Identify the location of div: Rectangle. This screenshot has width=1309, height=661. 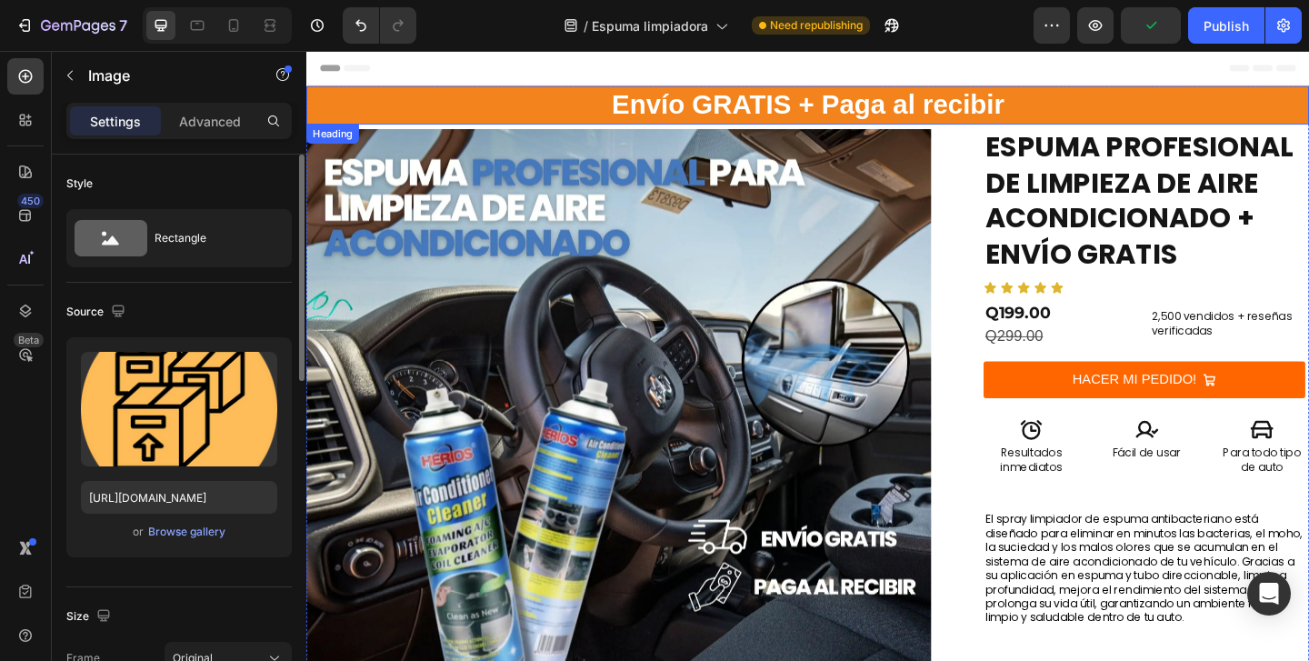
(210, 238).